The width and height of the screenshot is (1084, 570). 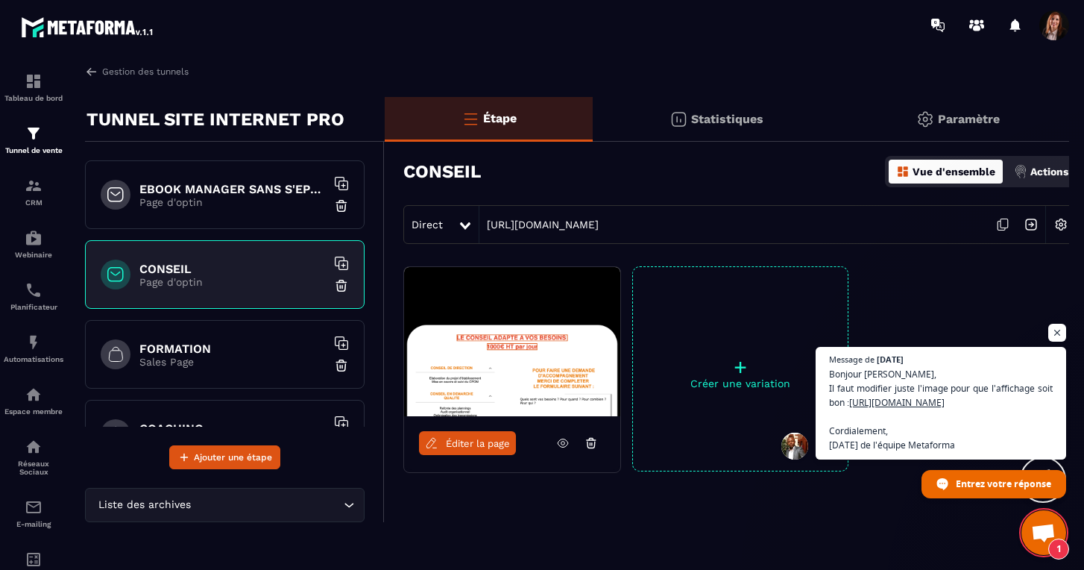 What do you see at coordinates (34, 447) in the screenshot?
I see `img: social-network` at bounding box center [34, 447].